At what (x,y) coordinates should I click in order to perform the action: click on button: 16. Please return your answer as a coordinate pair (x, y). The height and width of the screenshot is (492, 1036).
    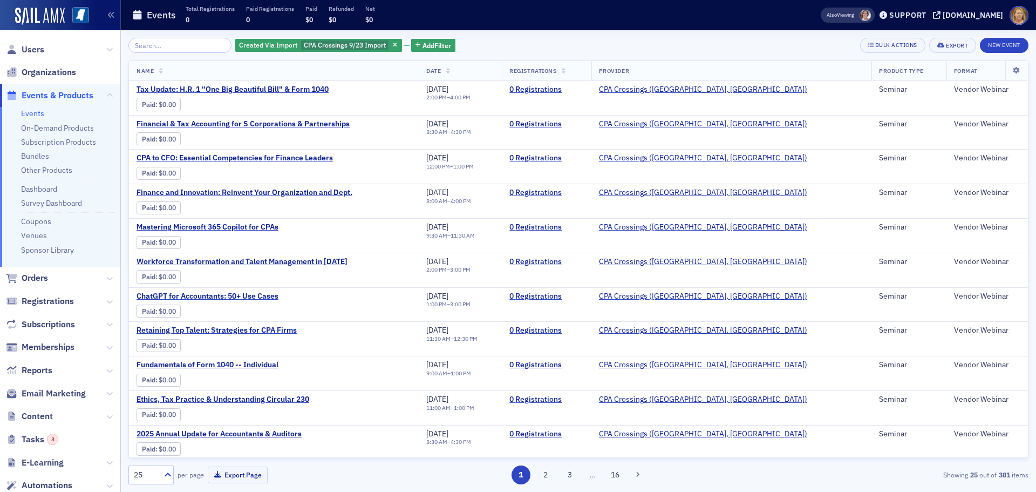
    Looking at the image, I should click on (615, 474).